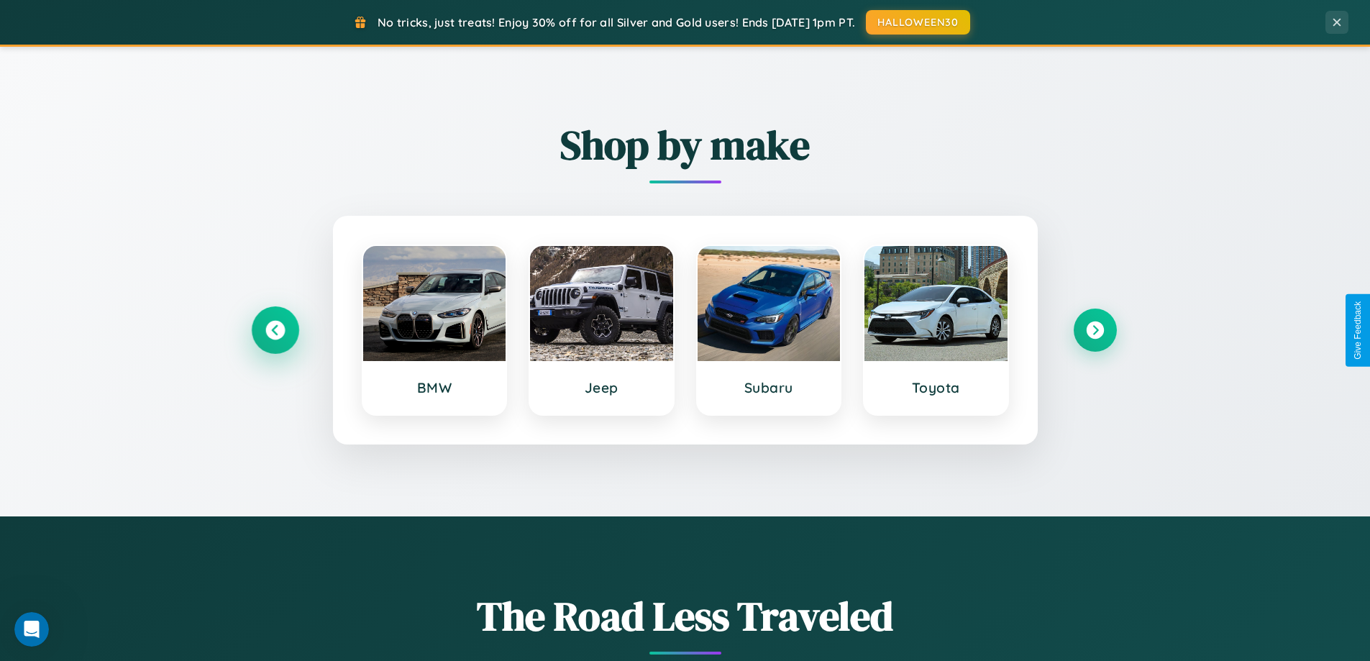 Image resolution: width=1370 pixels, height=661 pixels. I want to click on h3: Toyota, so click(936, 388).